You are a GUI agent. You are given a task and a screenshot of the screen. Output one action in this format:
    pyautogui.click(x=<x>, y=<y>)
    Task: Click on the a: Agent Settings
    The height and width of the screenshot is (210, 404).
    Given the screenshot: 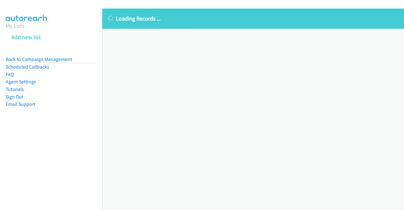 What is the action you would take?
    pyautogui.click(x=21, y=81)
    